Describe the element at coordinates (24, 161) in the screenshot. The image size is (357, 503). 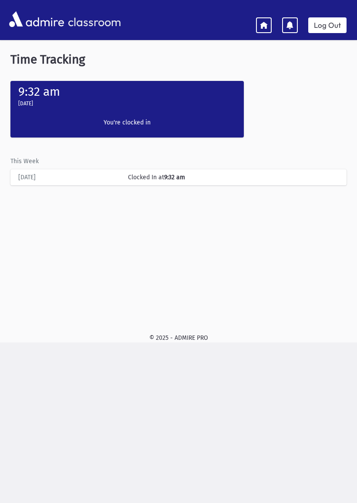
I see `label: This Week` at that location.